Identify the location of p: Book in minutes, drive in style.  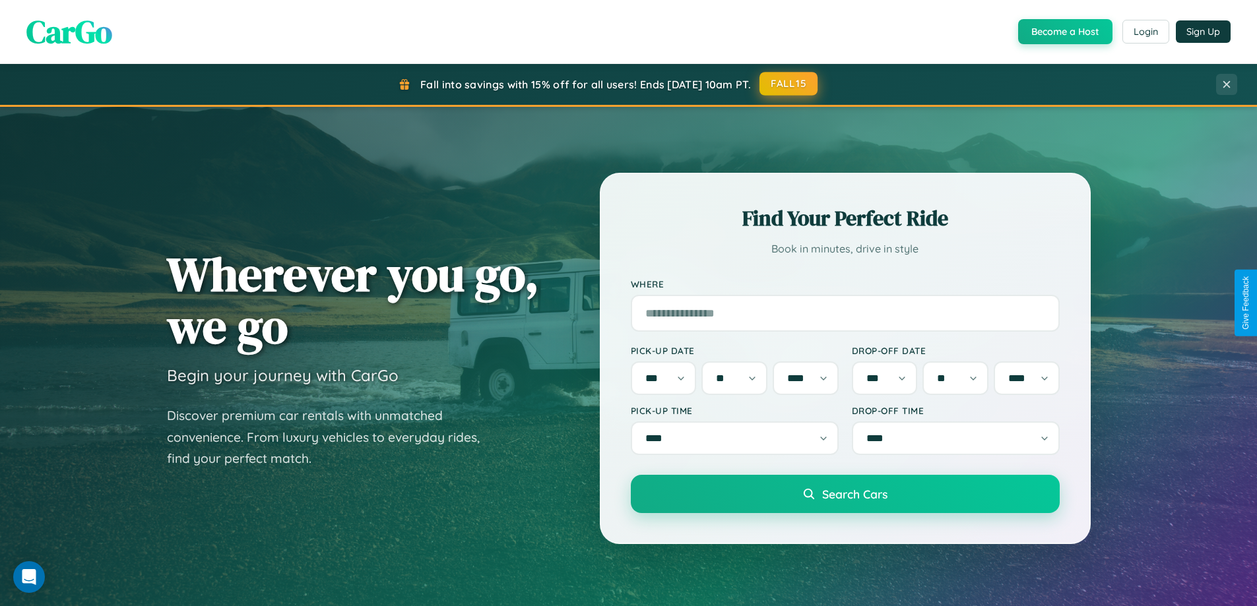
(845, 249).